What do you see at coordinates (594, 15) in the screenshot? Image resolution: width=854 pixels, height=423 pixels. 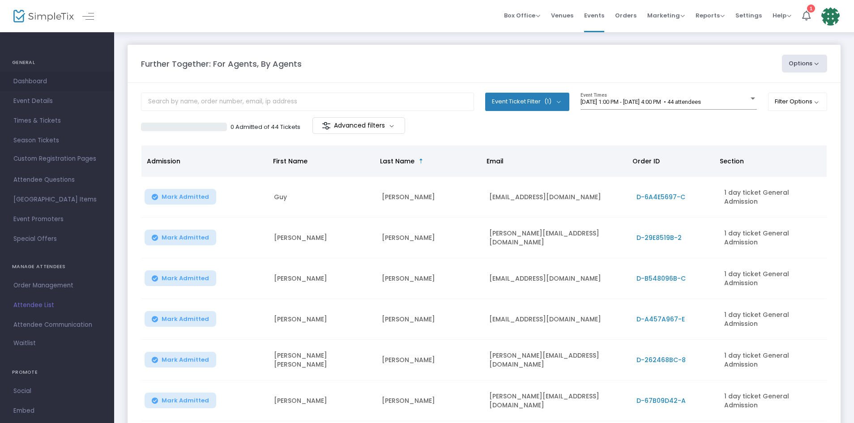 I see `span: Events` at bounding box center [594, 15].